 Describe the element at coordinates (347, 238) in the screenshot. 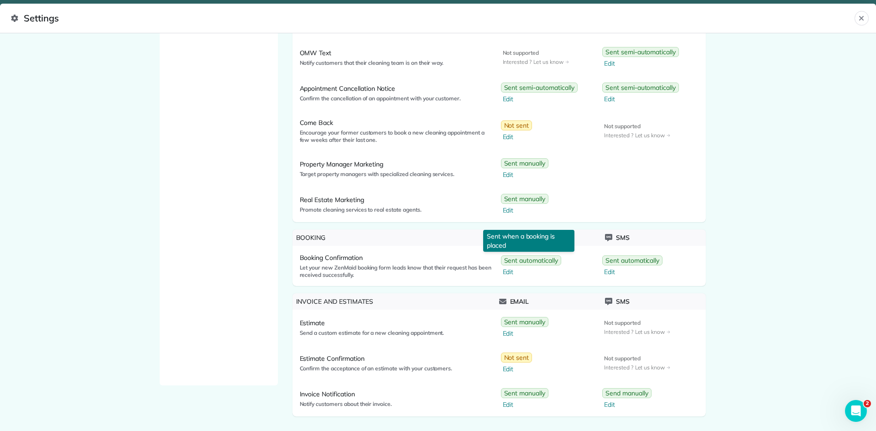

I see `span: Booking` at that location.